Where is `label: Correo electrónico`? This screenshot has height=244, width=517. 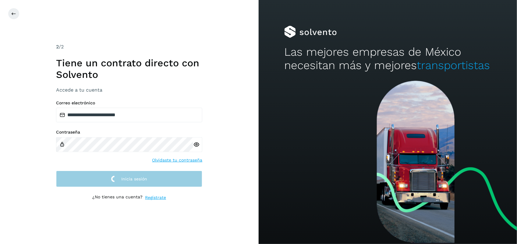 label: Correo electrónico is located at coordinates (129, 103).